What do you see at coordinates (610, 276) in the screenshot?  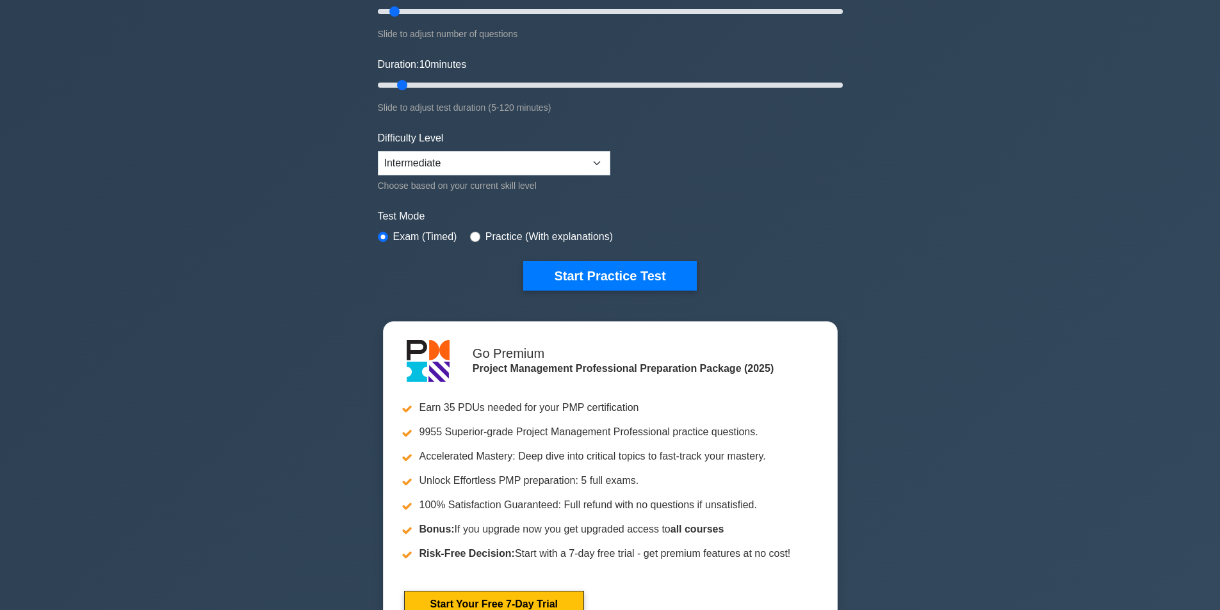 I see `button: Start Practice Test` at bounding box center [610, 276].